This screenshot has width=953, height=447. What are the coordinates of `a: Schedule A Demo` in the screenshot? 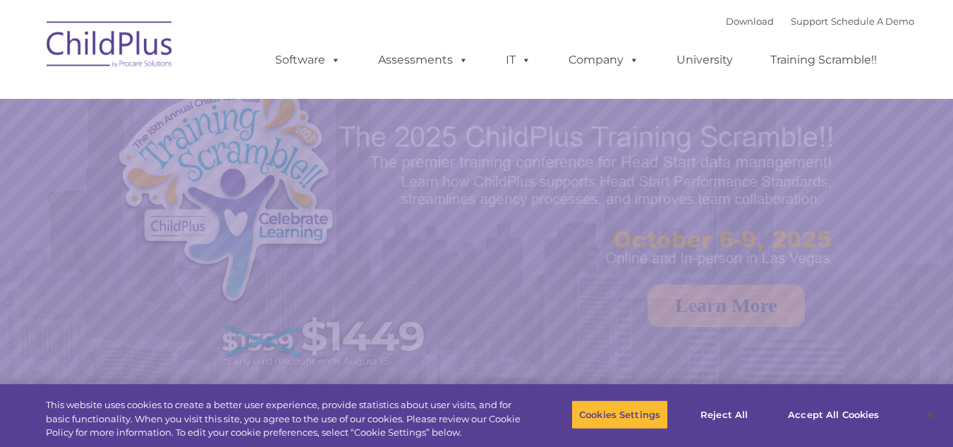 It's located at (873, 21).